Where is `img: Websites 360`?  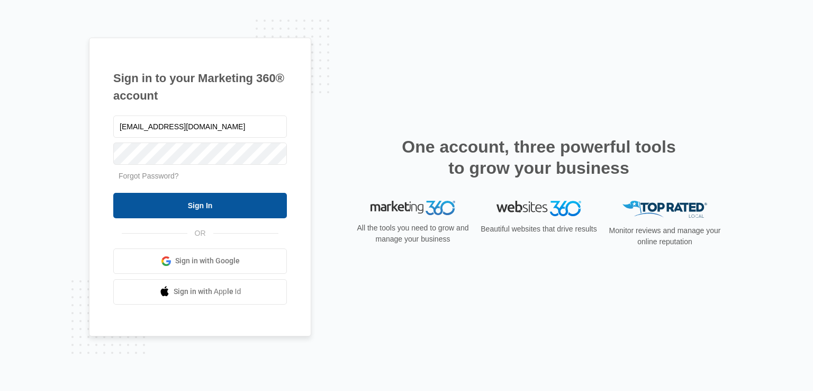 img: Websites 360 is located at coordinates (539, 208).